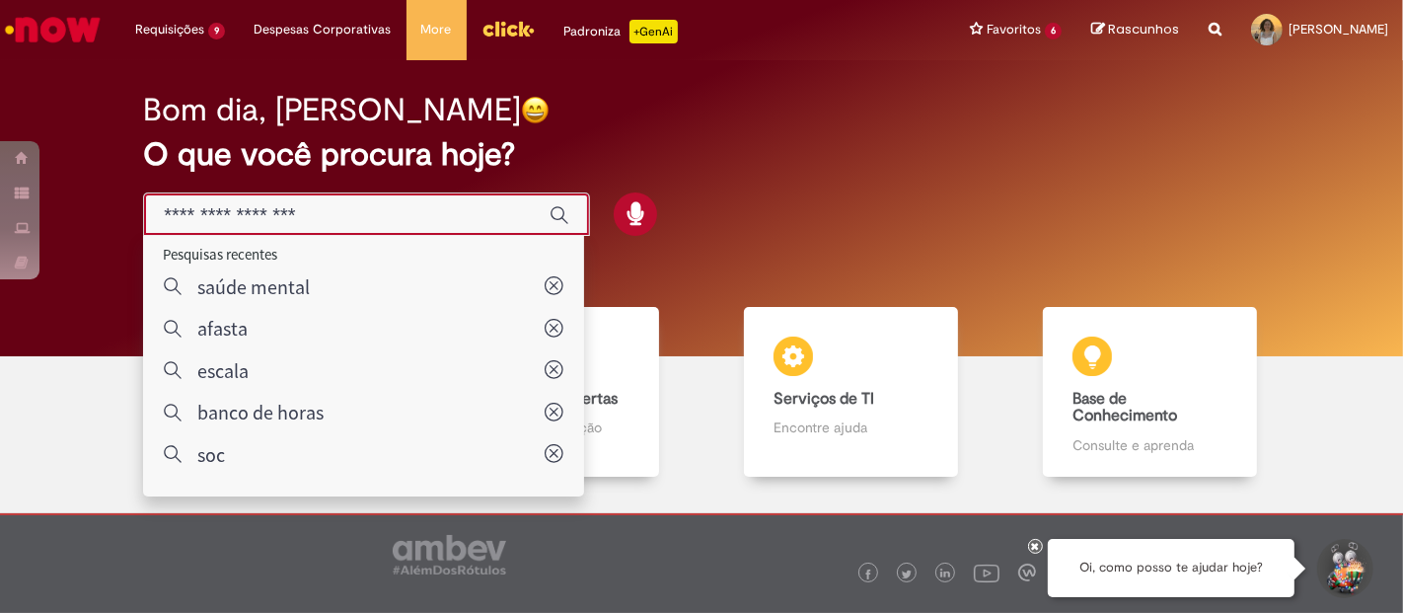  Describe the element at coordinates (436, 30) in the screenshot. I see `span: More` at that location.